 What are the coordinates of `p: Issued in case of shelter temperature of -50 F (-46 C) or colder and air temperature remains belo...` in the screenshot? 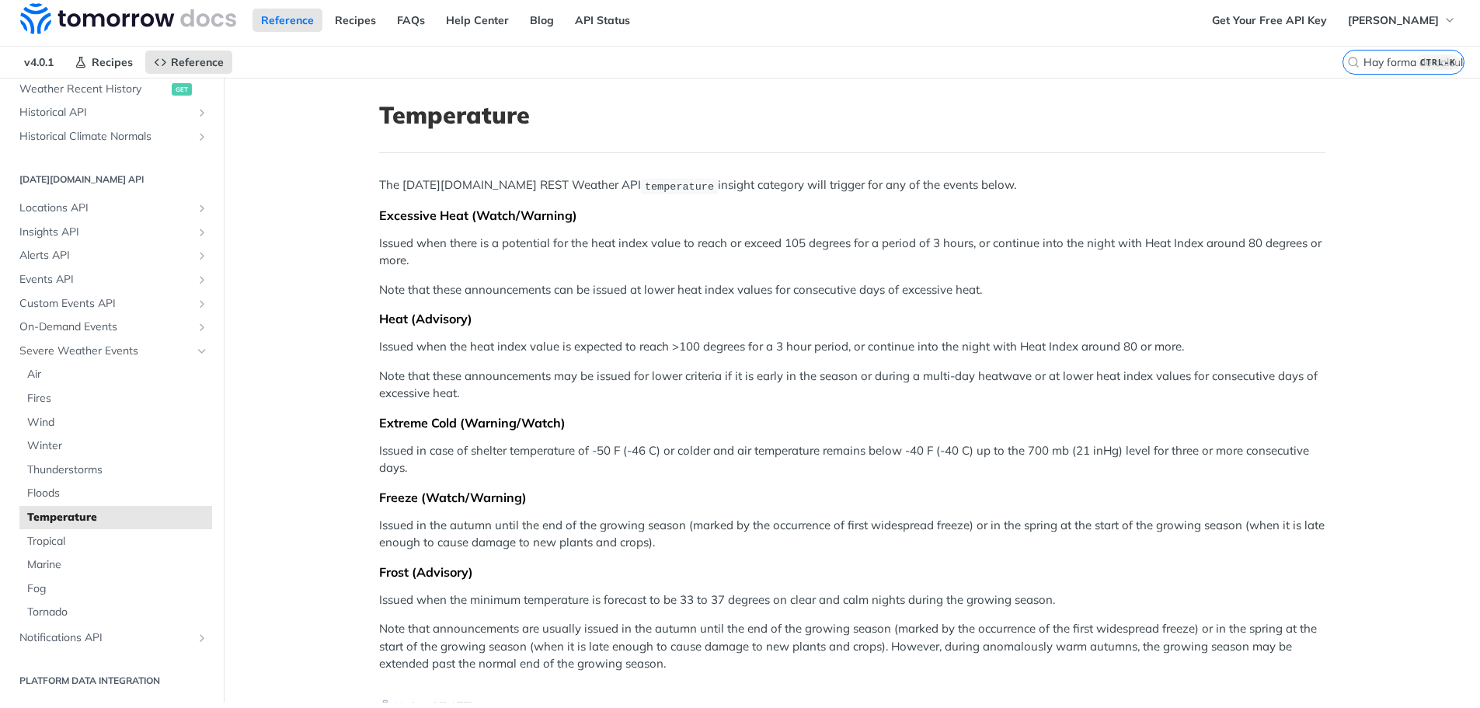 It's located at (852, 459).